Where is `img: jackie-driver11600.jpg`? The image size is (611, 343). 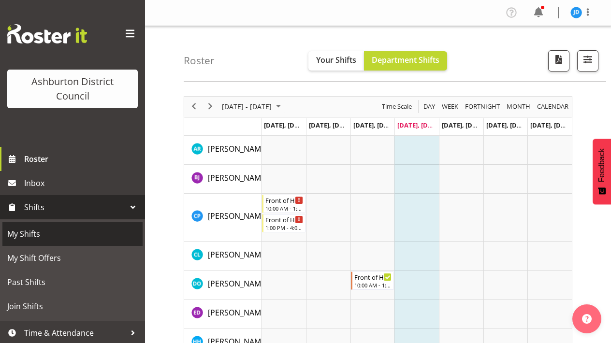 img: jackie-driver11600.jpg is located at coordinates (576, 13).